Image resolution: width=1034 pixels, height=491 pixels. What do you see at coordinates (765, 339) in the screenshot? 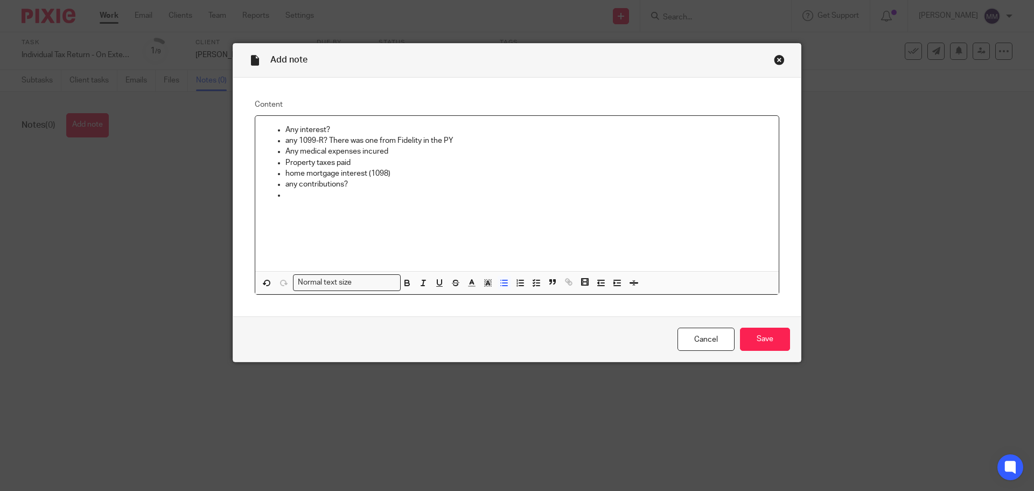
I see `input: Save` at bounding box center [765, 339].